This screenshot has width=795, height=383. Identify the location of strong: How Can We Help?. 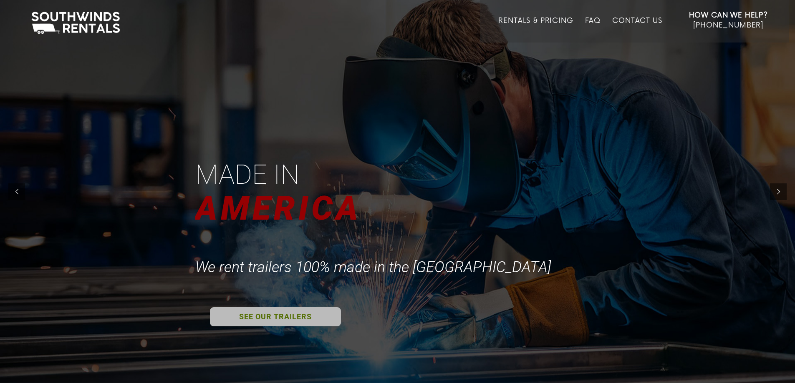
(728, 15).